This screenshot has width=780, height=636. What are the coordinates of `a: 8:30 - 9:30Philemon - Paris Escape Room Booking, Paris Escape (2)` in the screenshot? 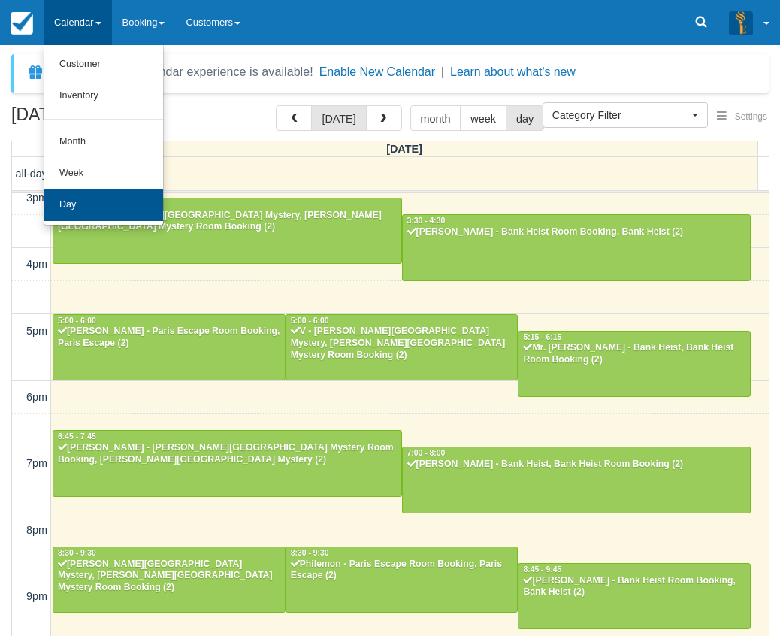 It's located at (402, 579).